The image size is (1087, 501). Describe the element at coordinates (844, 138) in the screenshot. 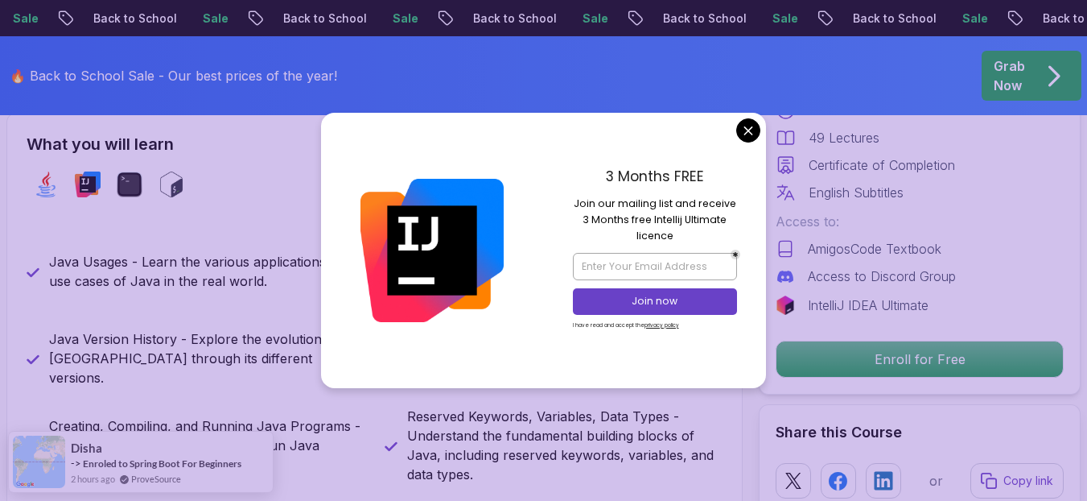

I see `p: 49 Lectures` at that location.